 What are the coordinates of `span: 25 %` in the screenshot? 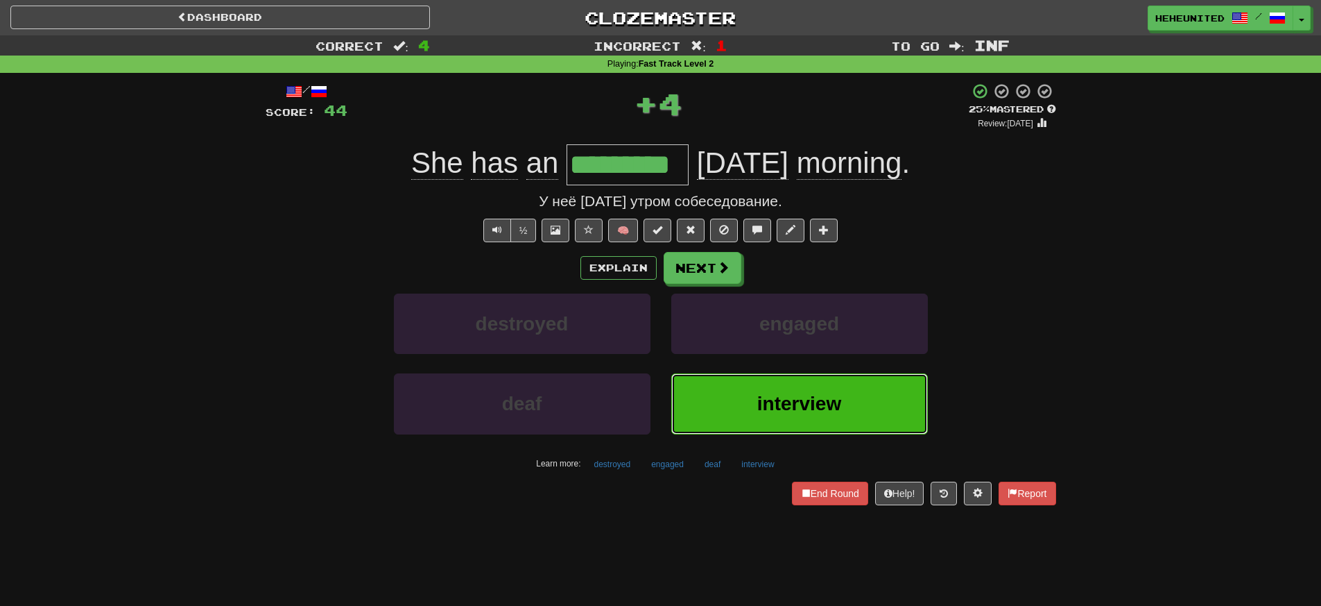 It's located at (979, 109).